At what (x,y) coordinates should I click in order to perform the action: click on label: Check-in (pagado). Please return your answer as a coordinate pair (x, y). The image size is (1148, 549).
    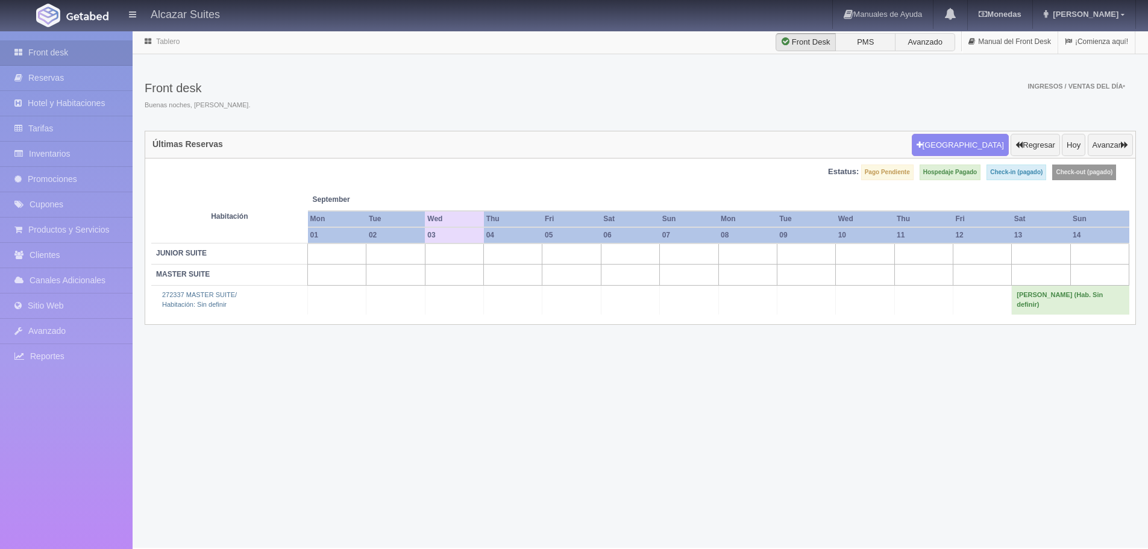
    Looking at the image, I should click on (1016, 172).